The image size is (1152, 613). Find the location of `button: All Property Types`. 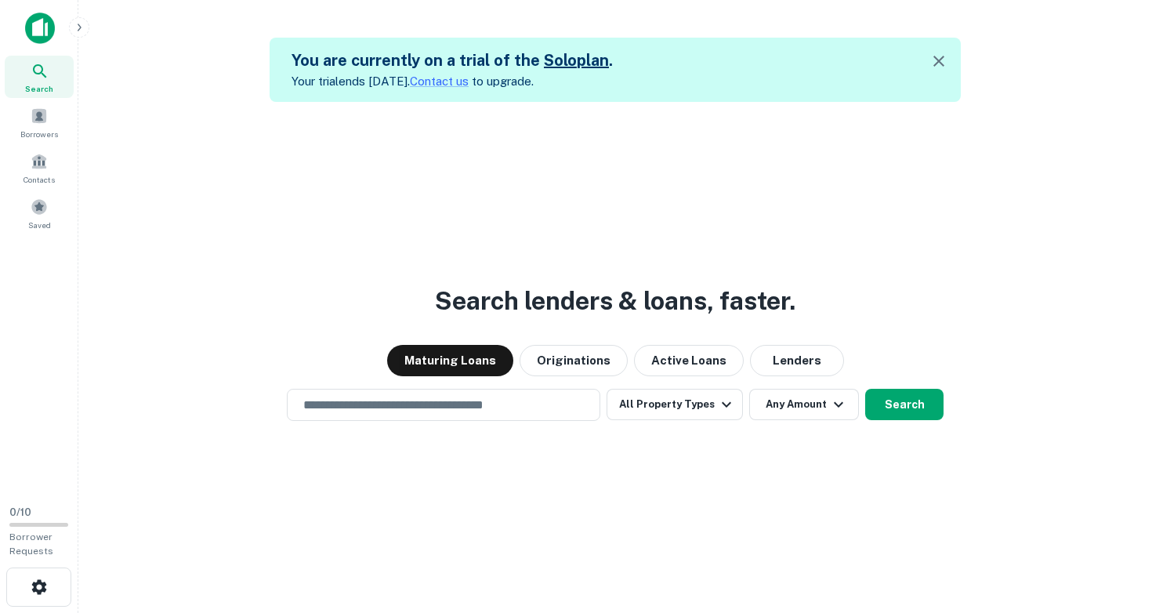

button: All Property Types is located at coordinates (675, 404).